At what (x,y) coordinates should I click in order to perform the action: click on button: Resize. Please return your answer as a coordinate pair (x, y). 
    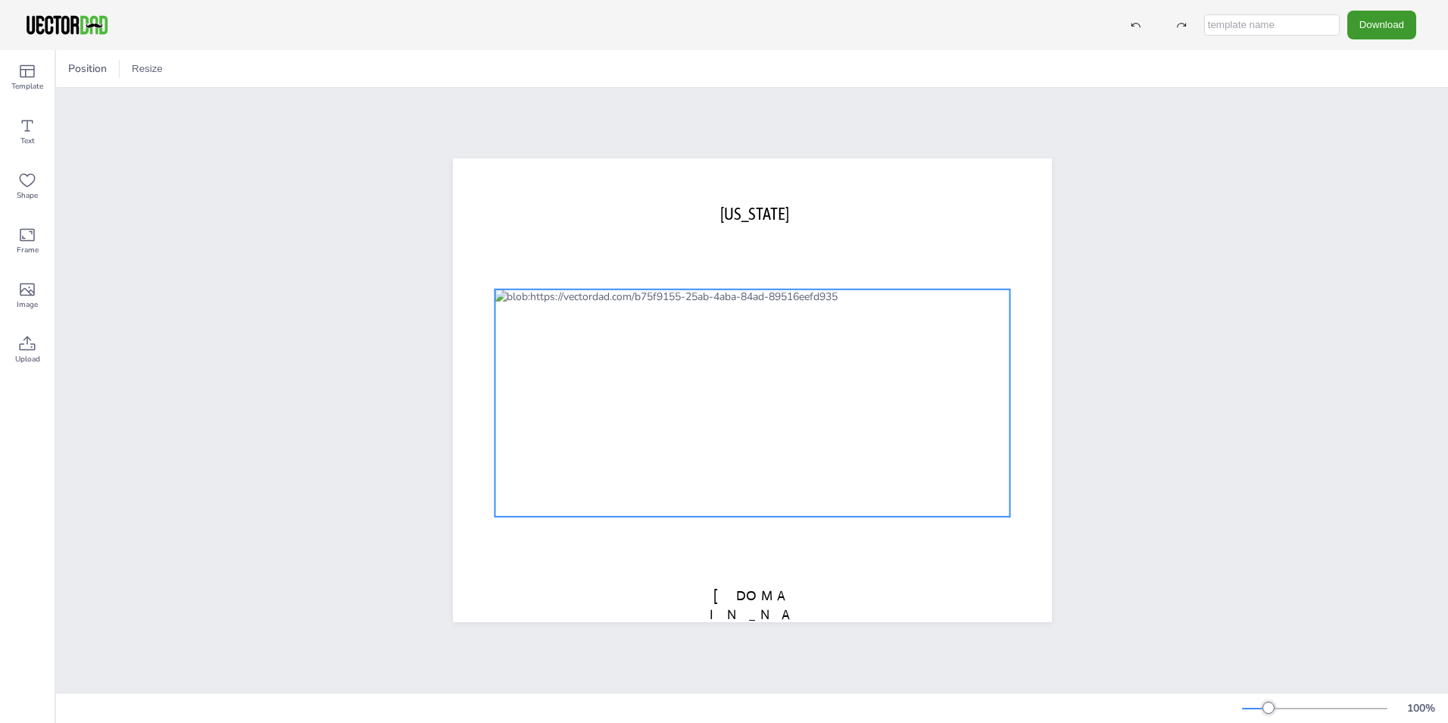
    Looking at the image, I should click on (147, 69).